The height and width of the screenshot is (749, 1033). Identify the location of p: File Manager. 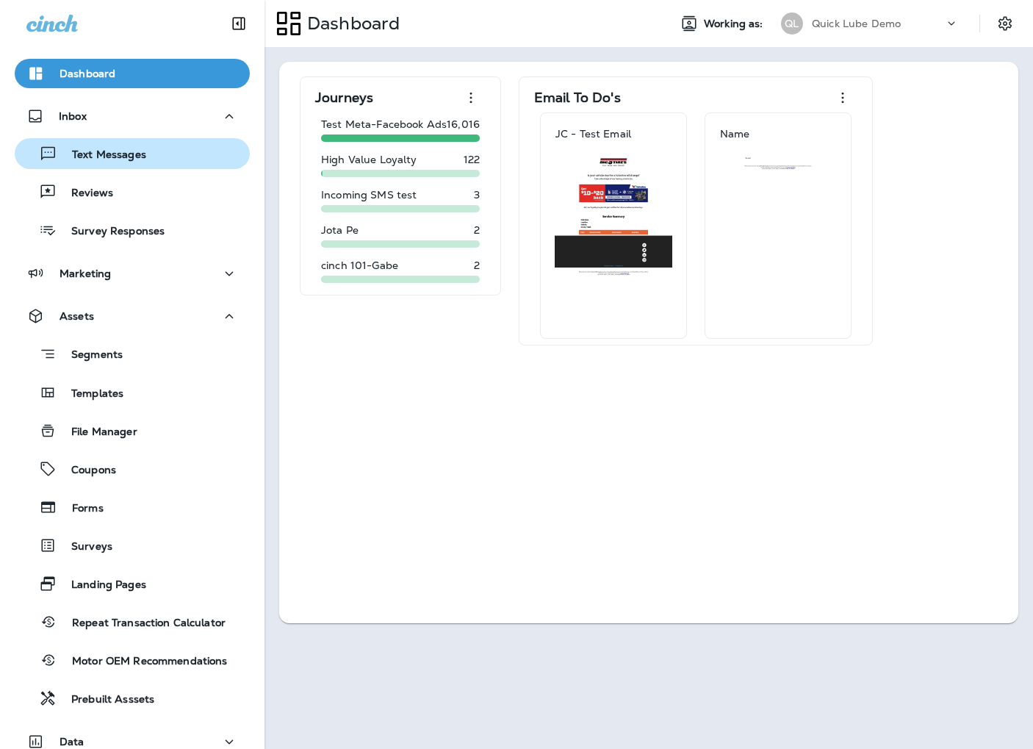
(97, 432).